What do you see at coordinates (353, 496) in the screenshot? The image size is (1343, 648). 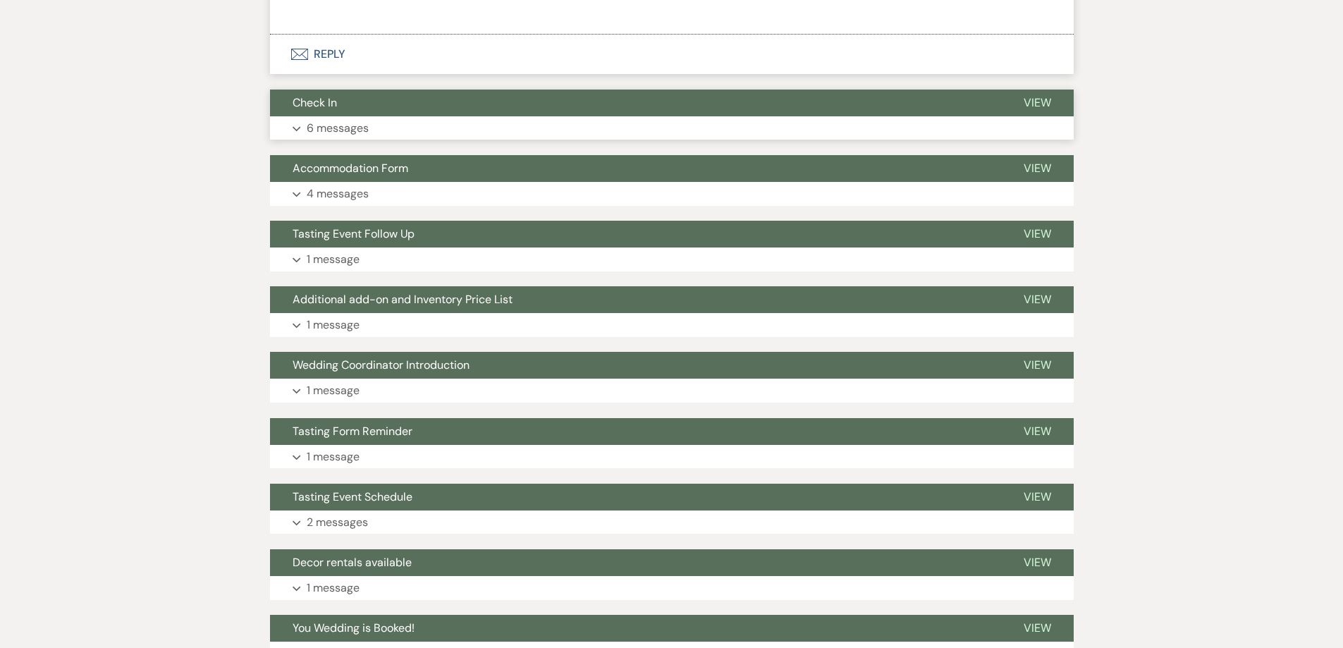 I see `span: Tasting Event Schedule` at bounding box center [353, 496].